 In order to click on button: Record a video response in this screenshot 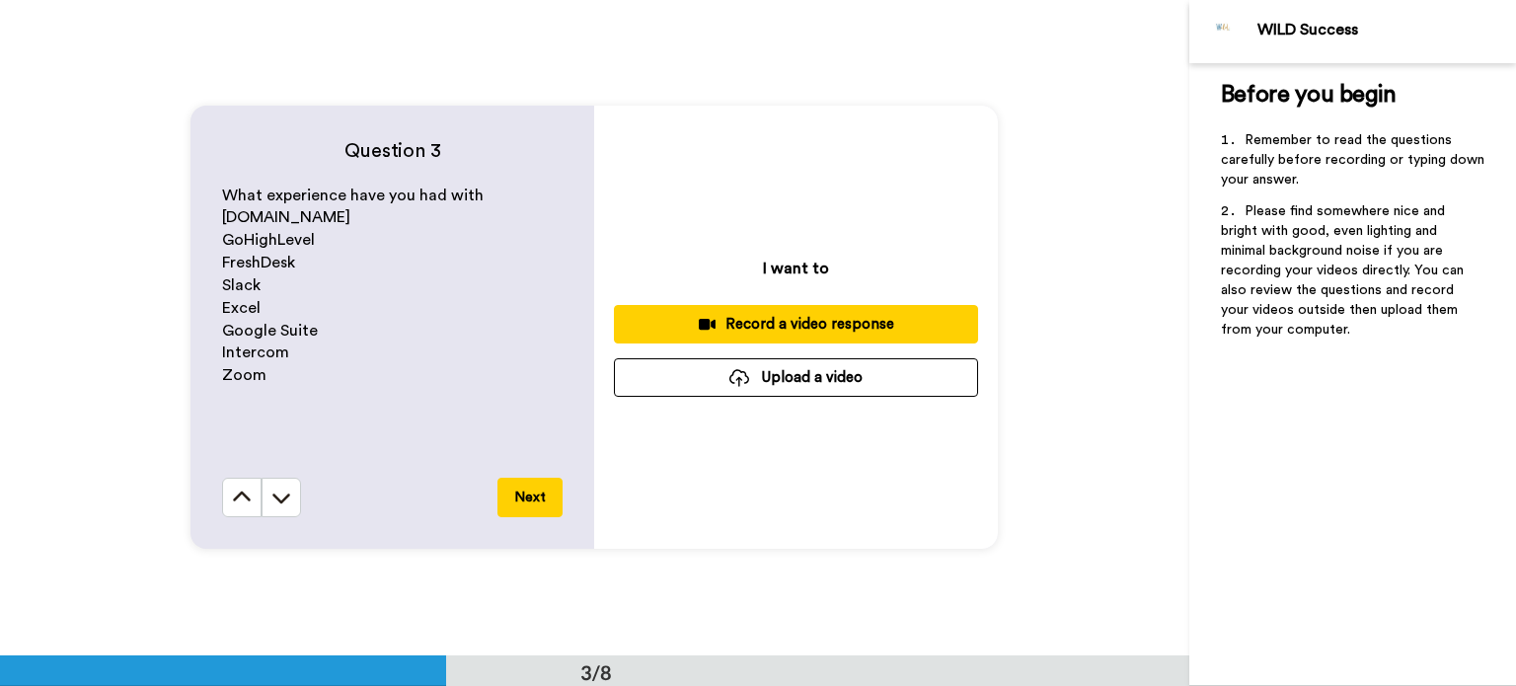, I will do `click(796, 324)`.